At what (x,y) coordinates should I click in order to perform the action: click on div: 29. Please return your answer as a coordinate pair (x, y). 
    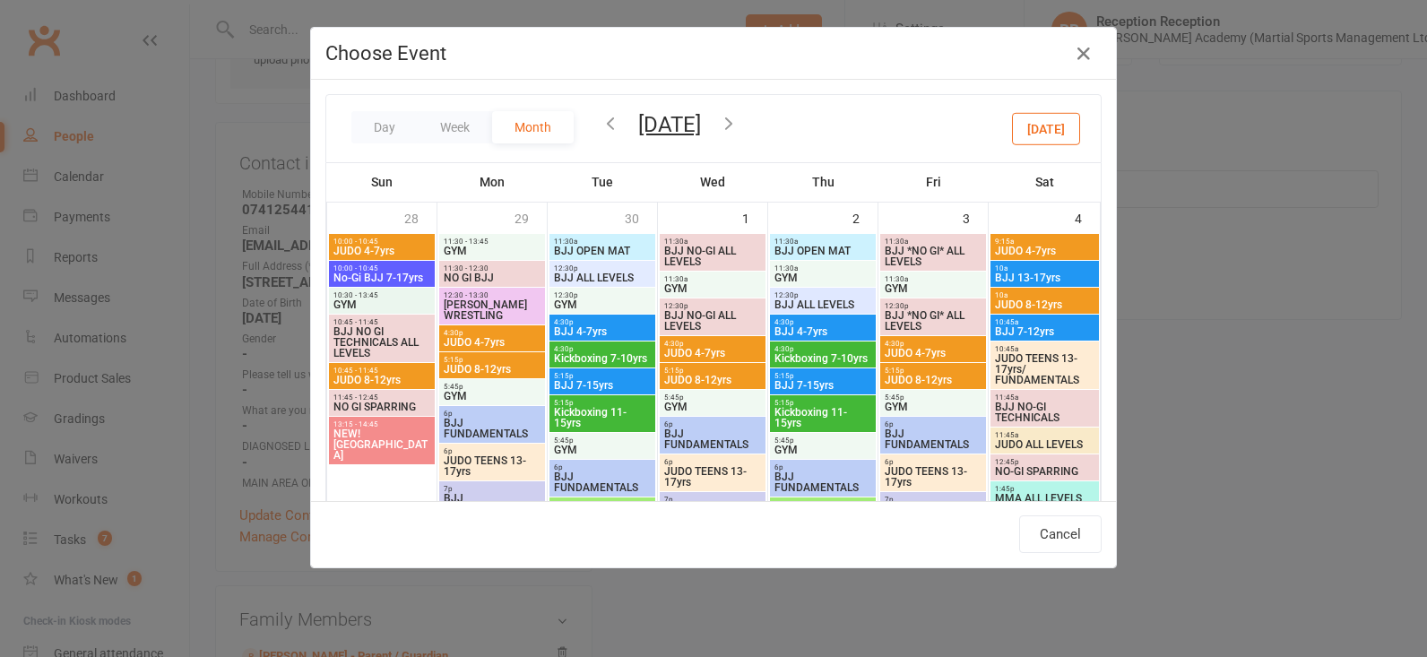
    Looking at the image, I should click on (531, 217).